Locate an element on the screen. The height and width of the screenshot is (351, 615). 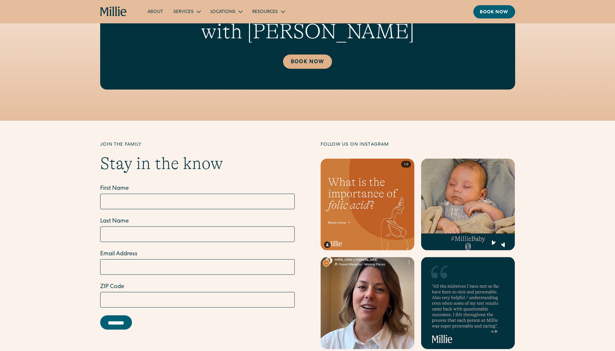
div: Follow us on Instagram is located at coordinates (418, 145).